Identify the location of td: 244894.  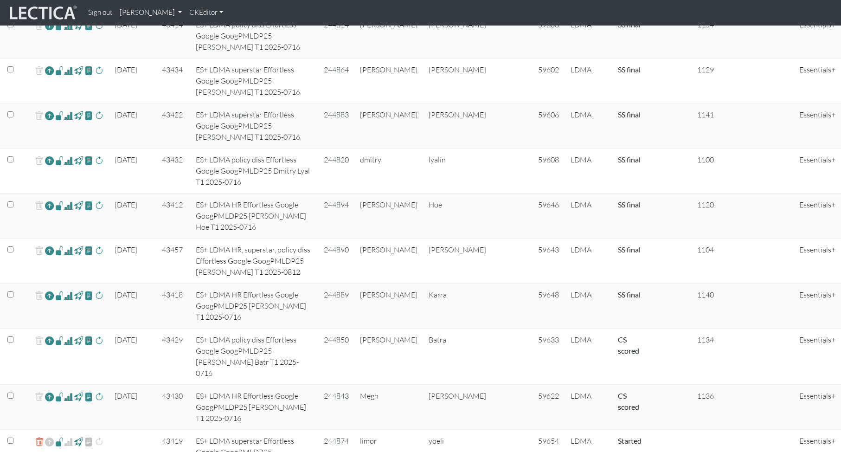
(336, 216).